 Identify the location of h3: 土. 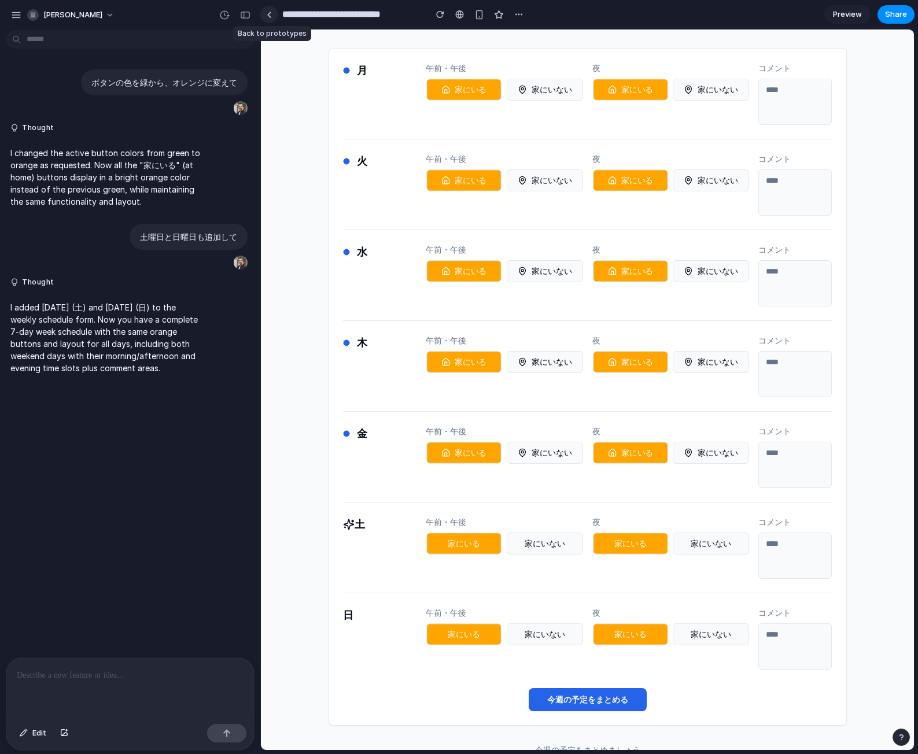
(119, 495).